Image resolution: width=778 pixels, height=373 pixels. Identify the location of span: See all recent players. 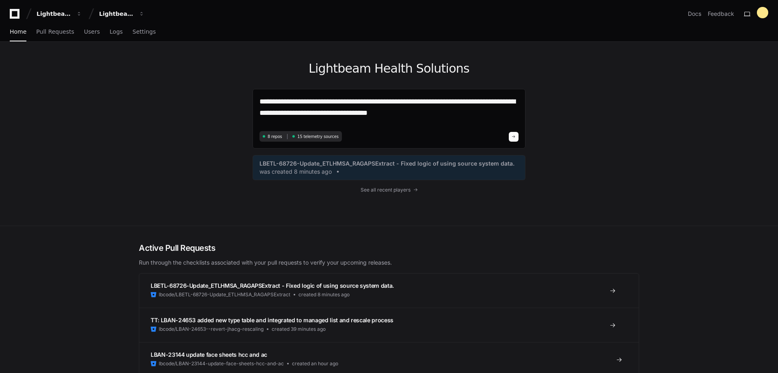
(385, 190).